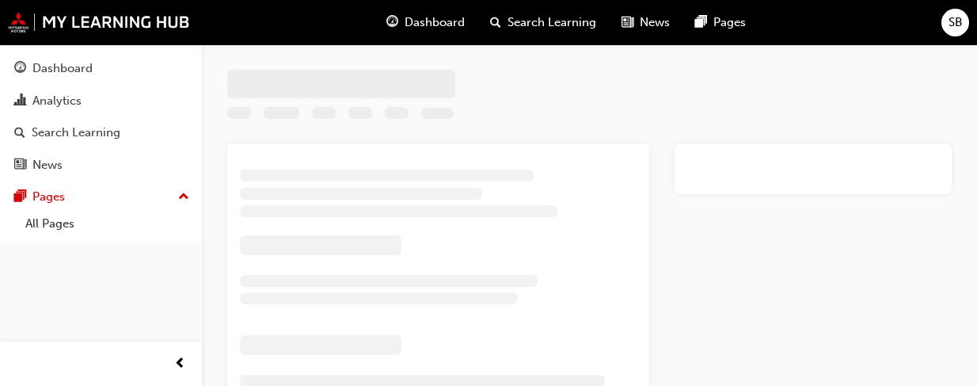 This screenshot has width=977, height=386. I want to click on a: Analytics, so click(101, 101).